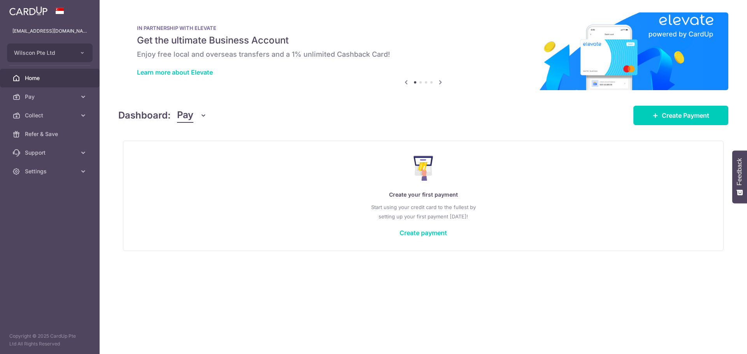  Describe the element at coordinates (28, 11) in the screenshot. I see `img: CardUp` at that location.